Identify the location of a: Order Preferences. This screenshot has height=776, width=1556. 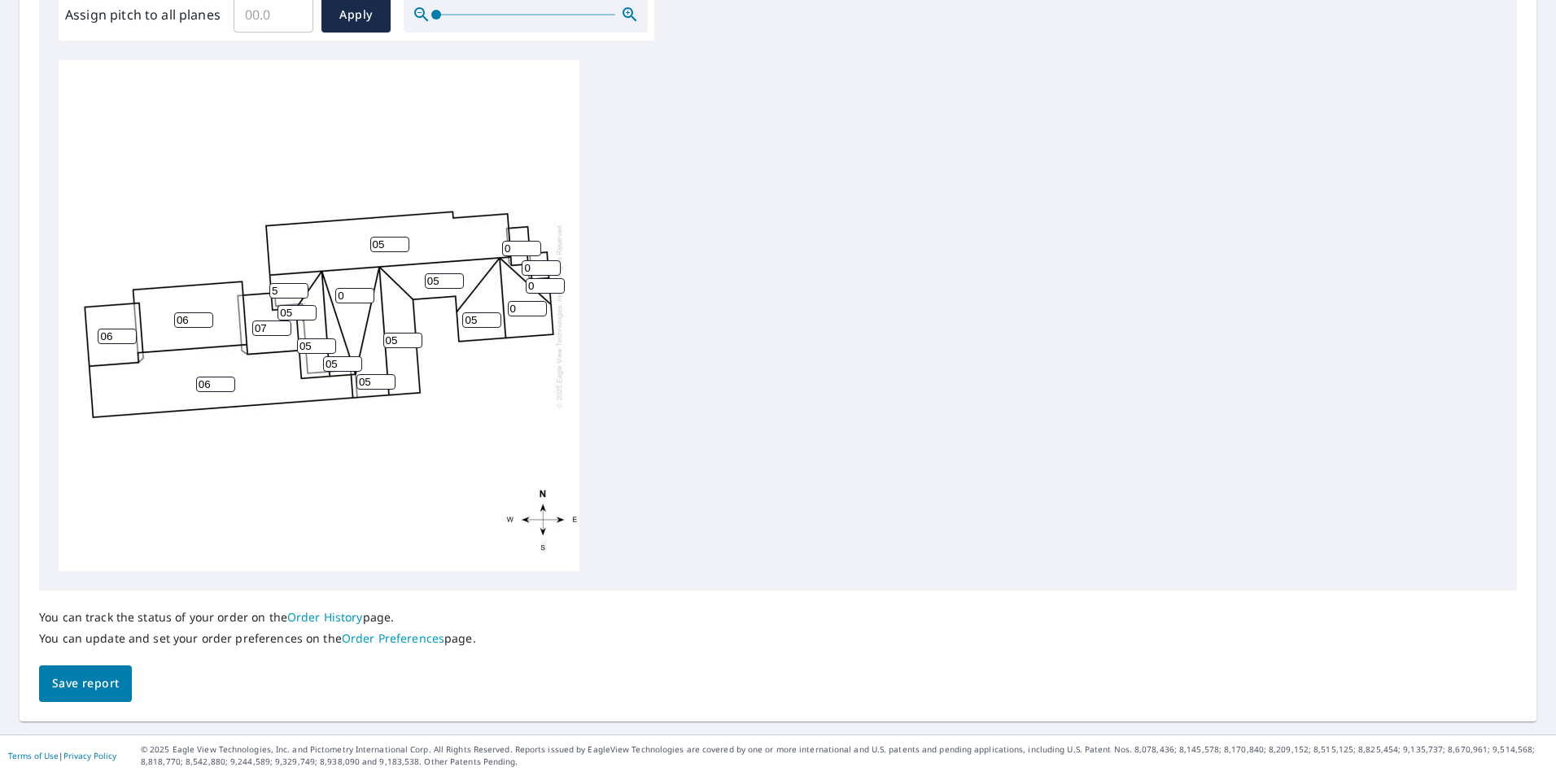
(393, 638).